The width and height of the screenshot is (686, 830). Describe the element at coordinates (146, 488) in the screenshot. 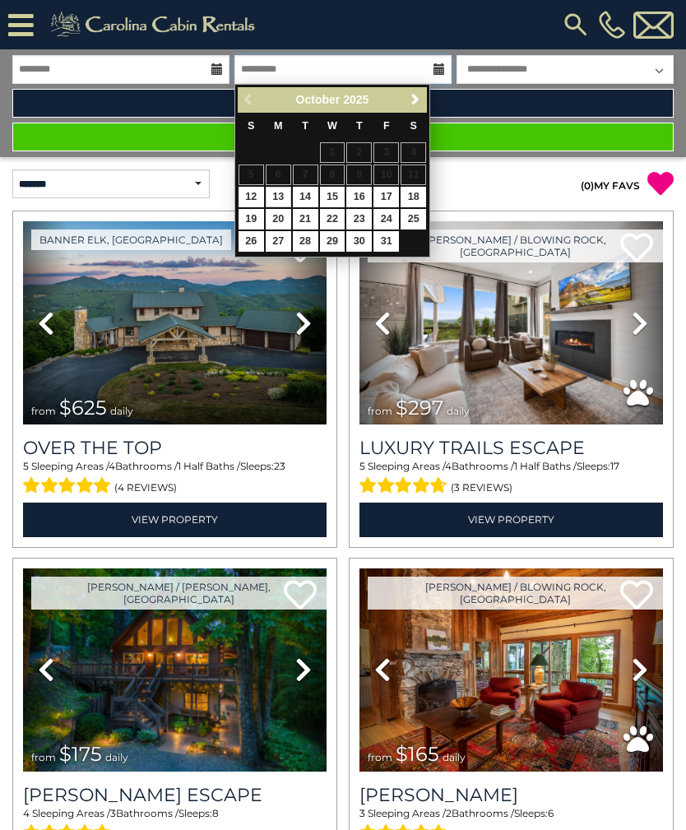

I see `span: (4 reviews)` at that location.